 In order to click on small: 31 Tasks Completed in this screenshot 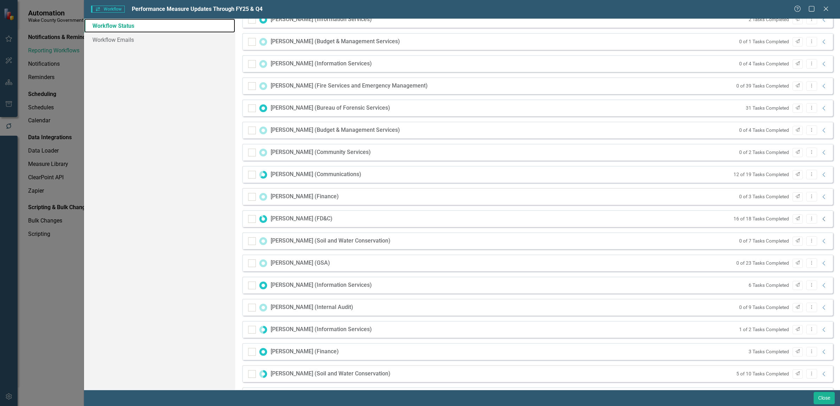, I will do `click(767, 108)`.